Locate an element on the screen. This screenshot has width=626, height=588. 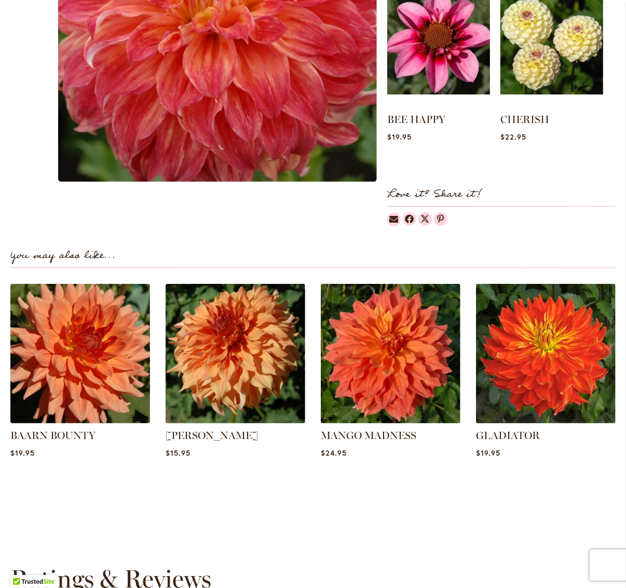
a: Gladiator is located at coordinates (545, 420).